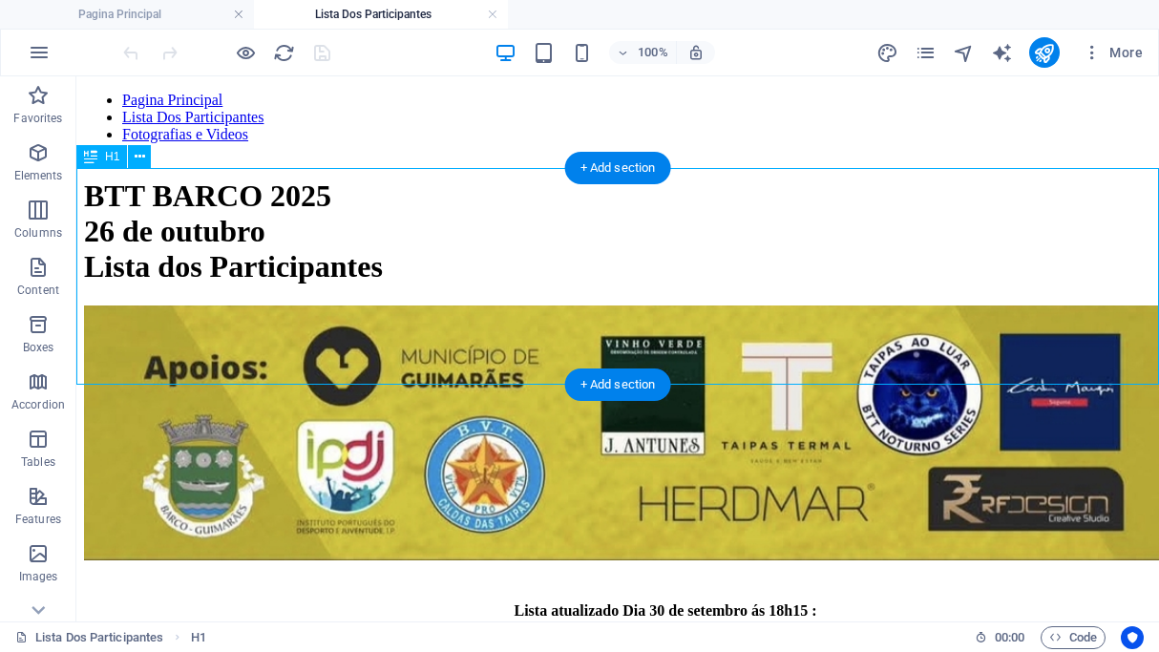 The width and height of the screenshot is (1159, 652). Describe the element at coordinates (37, 118) in the screenshot. I see `p: Favorites` at that location.